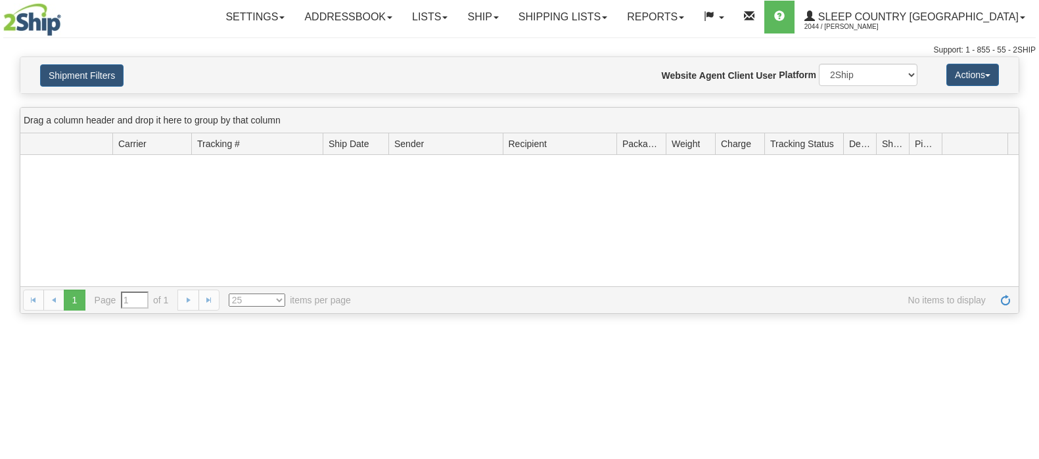 The image size is (1039, 459). Describe the element at coordinates (348, 144) in the screenshot. I see `span: Ship Date` at that location.